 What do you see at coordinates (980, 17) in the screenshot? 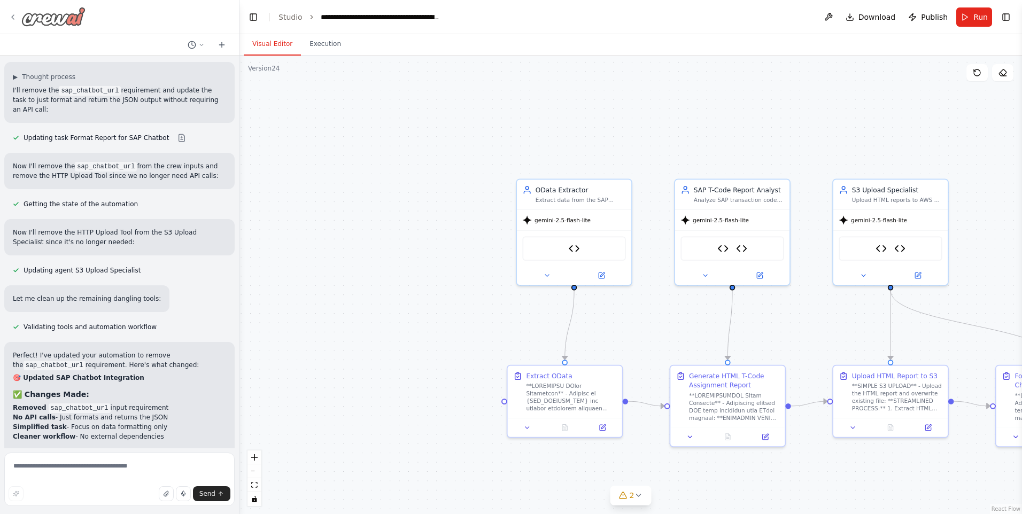
I see `span: Run` at bounding box center [980, 17].